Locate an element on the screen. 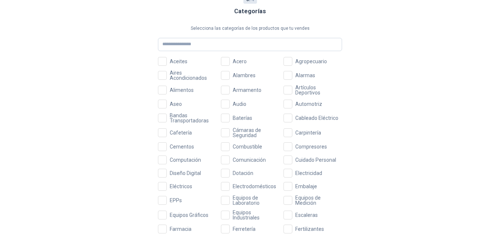 This screenshot has width=500, height=236. span: Computación is located at coordinates (185, 160).